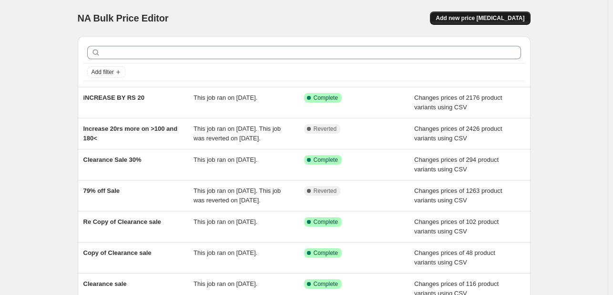 This screenshot has height=295, width=613. I want to click on span: NA Bulk Price Editor, so click(123, 18).